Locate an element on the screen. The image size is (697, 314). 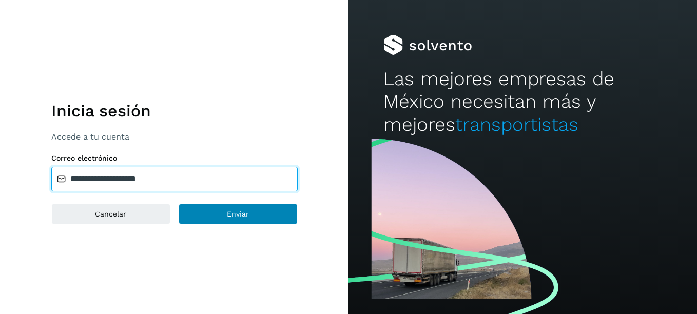
span: Enviar is located at coordinates (238, 214).